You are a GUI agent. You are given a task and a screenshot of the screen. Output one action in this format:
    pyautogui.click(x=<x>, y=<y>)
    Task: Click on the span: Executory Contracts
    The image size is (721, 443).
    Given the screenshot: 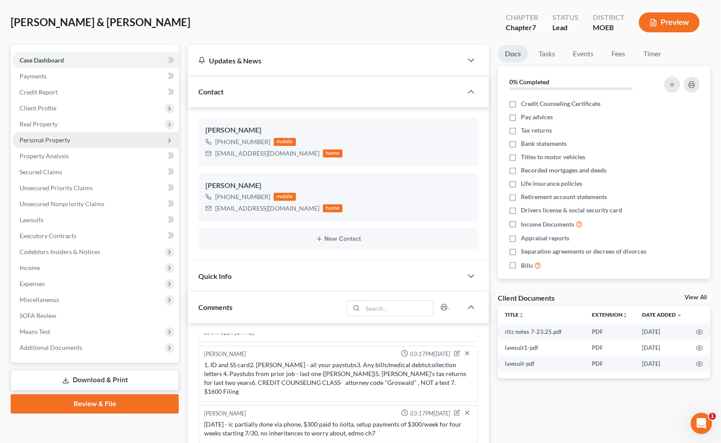 What is the action you would take?
    pyautogui.click(x=48, y=236)
    